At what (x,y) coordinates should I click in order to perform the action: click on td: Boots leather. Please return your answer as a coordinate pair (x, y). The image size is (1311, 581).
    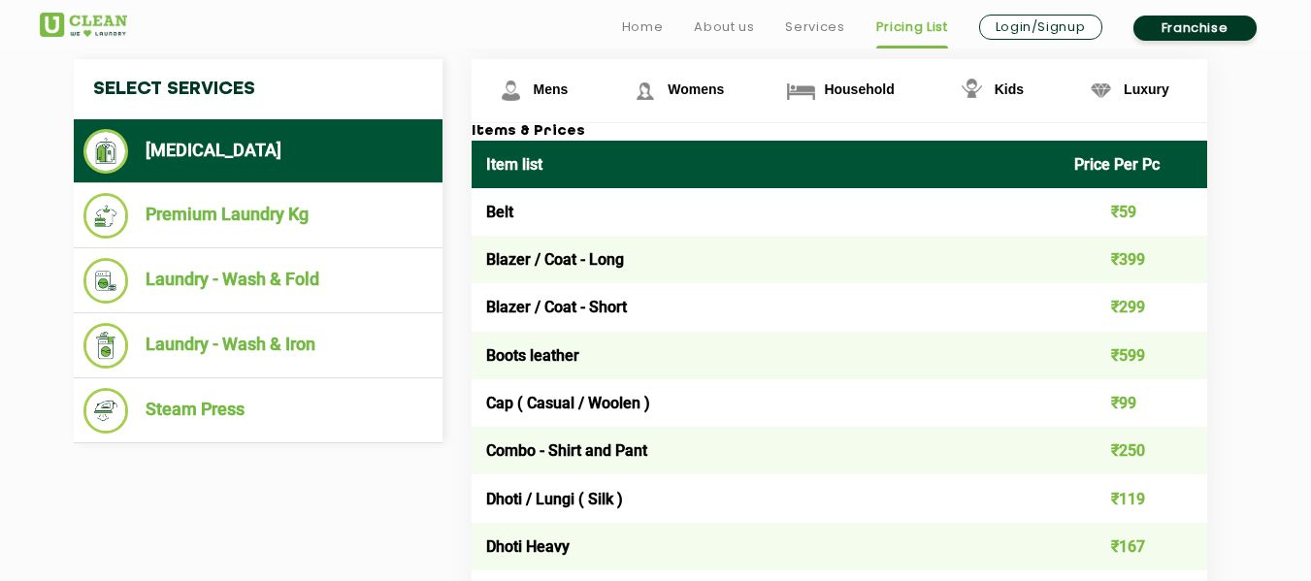
    Looking at the image, I should click on (766, 355).